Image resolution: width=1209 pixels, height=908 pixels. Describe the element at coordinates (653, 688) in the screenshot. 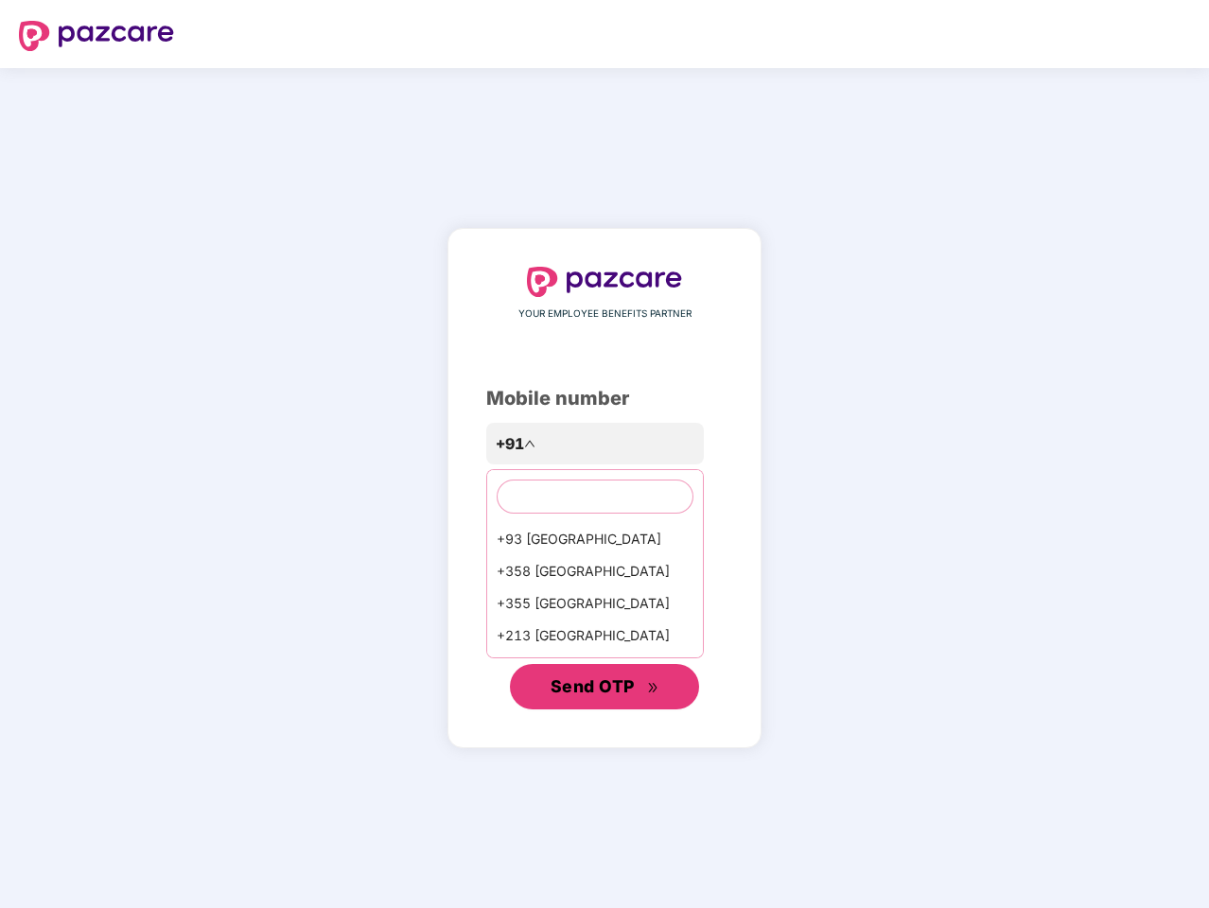

I see `span: double-right` at that location.